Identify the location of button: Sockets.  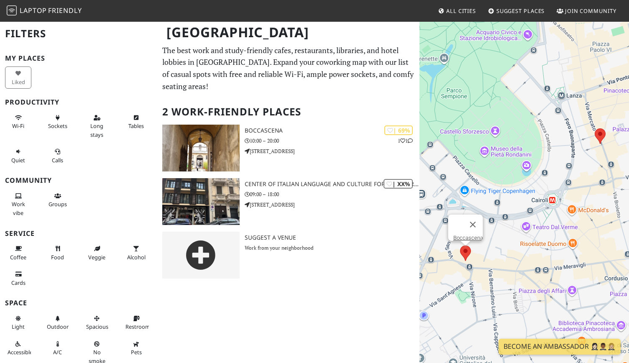
(57, 122).